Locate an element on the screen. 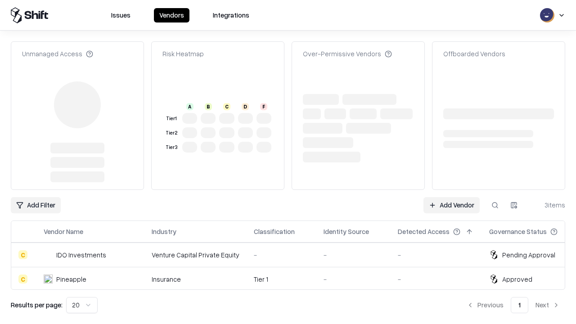 This screenshot has width=576, height=324. div: Insurance is located at coordinates (195, 279).